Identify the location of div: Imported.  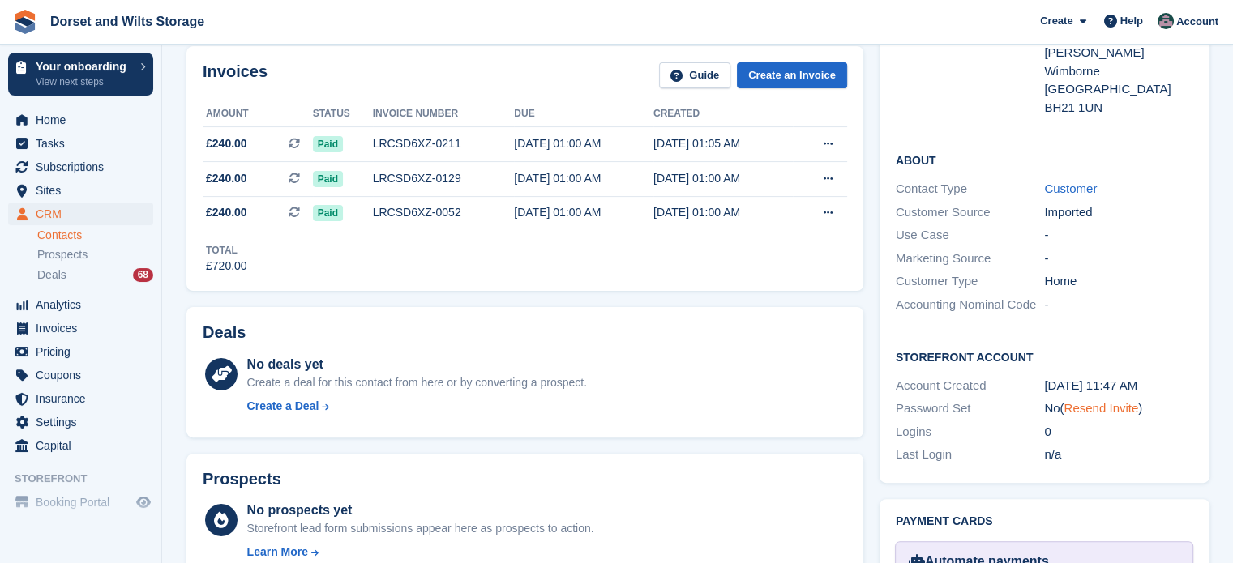
(1119, 212).